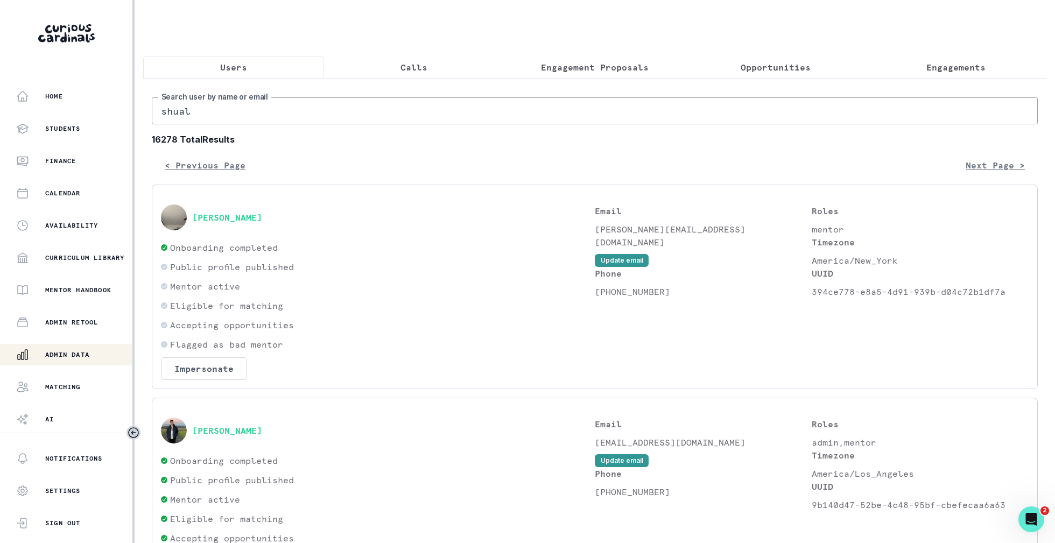  What do you see at coordinates (595, 139) in the screenshot?
I see `b: 16278 Total Results` at bounding box center [595, 139].